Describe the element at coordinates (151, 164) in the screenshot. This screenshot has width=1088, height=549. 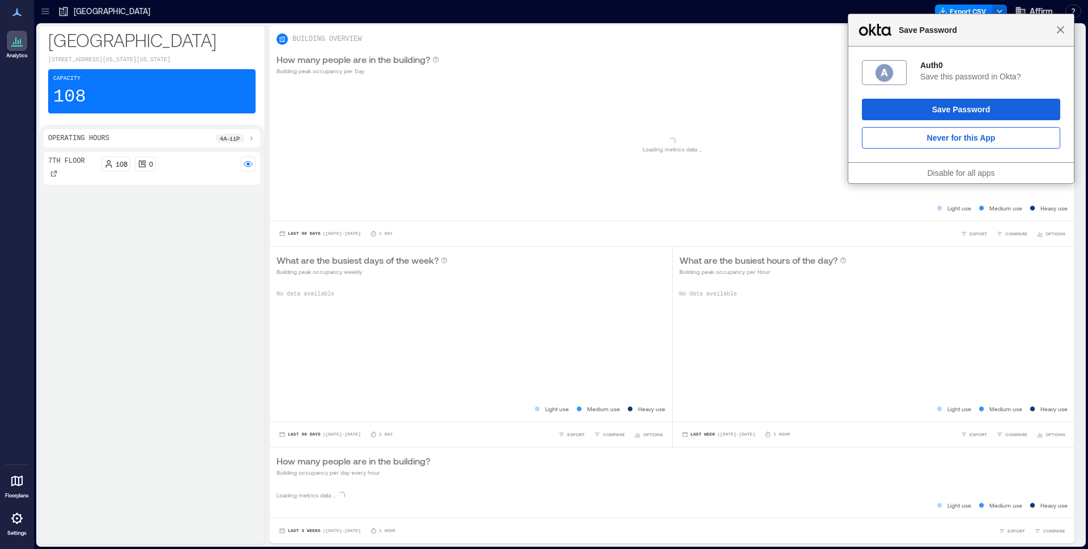
I see `p: 0` at that location.